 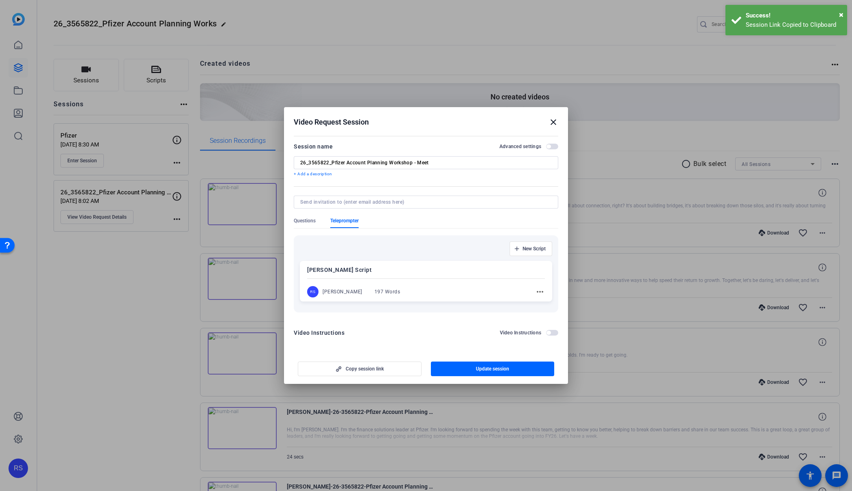 I want to click on h2: Video Instructions, so click(x=521, y=333).